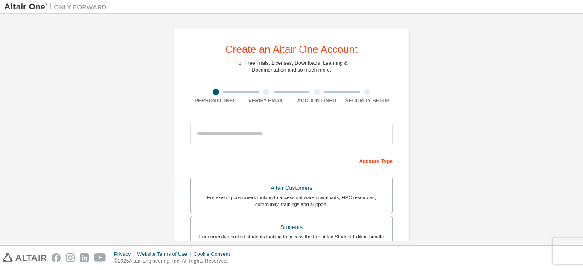 The image size is (583, 270). What do you see at coordinates (292, 50) in the screenshot?
I see `div: Create an Altair One Account` at bounding box center [292, 50].